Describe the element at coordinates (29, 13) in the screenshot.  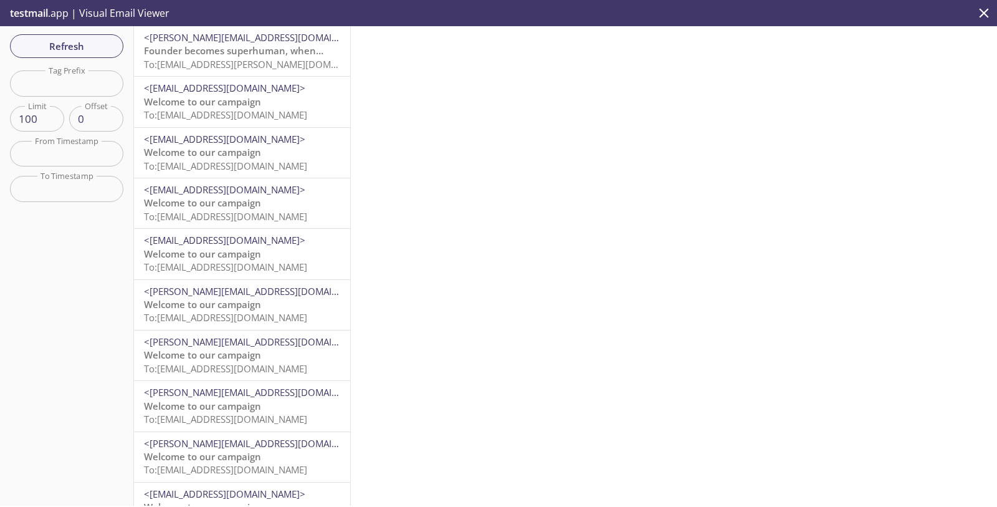
I see `span: testmail` at that location.